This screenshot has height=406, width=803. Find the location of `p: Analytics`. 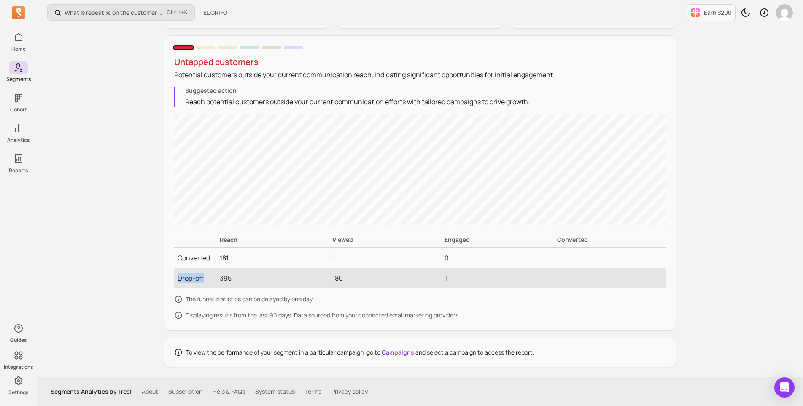

p: Analytics is located at coordinates (18, 140).